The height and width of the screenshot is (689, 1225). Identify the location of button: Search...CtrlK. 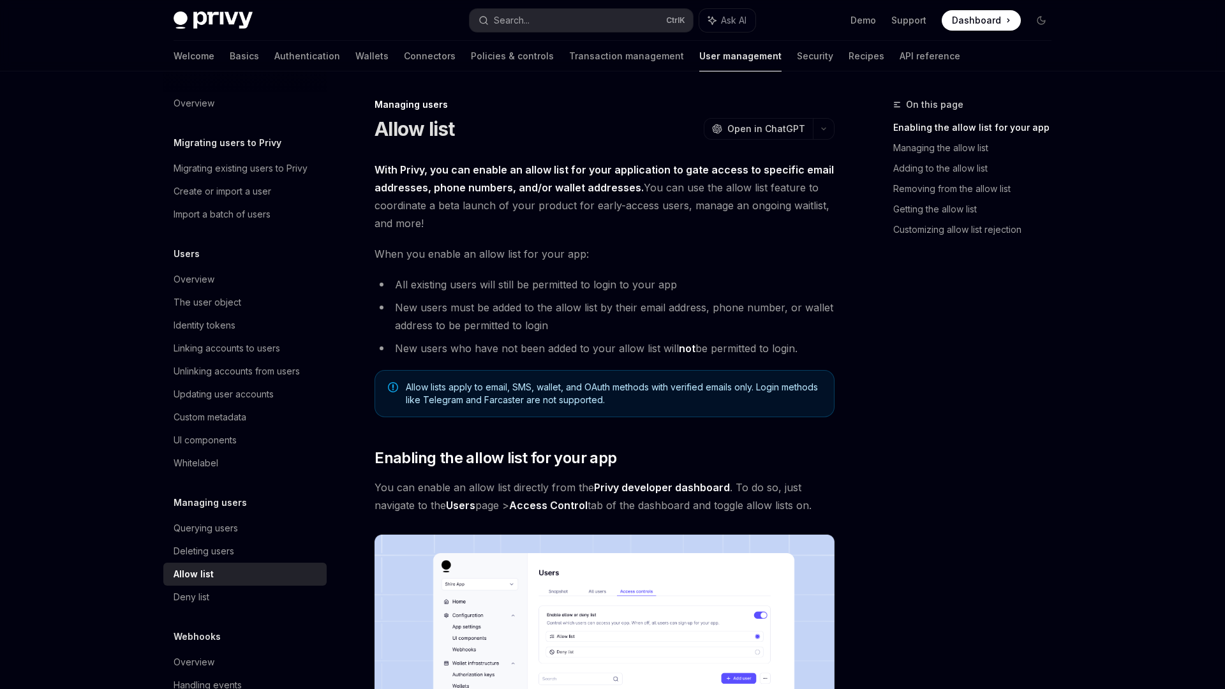
(581, 20).